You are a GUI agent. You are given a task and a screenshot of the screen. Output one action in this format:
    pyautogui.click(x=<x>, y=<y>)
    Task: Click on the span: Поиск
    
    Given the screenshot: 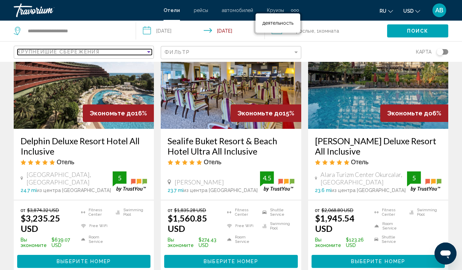 What is the action you would take?
    pyautogui.click(x=417, y=31)
    